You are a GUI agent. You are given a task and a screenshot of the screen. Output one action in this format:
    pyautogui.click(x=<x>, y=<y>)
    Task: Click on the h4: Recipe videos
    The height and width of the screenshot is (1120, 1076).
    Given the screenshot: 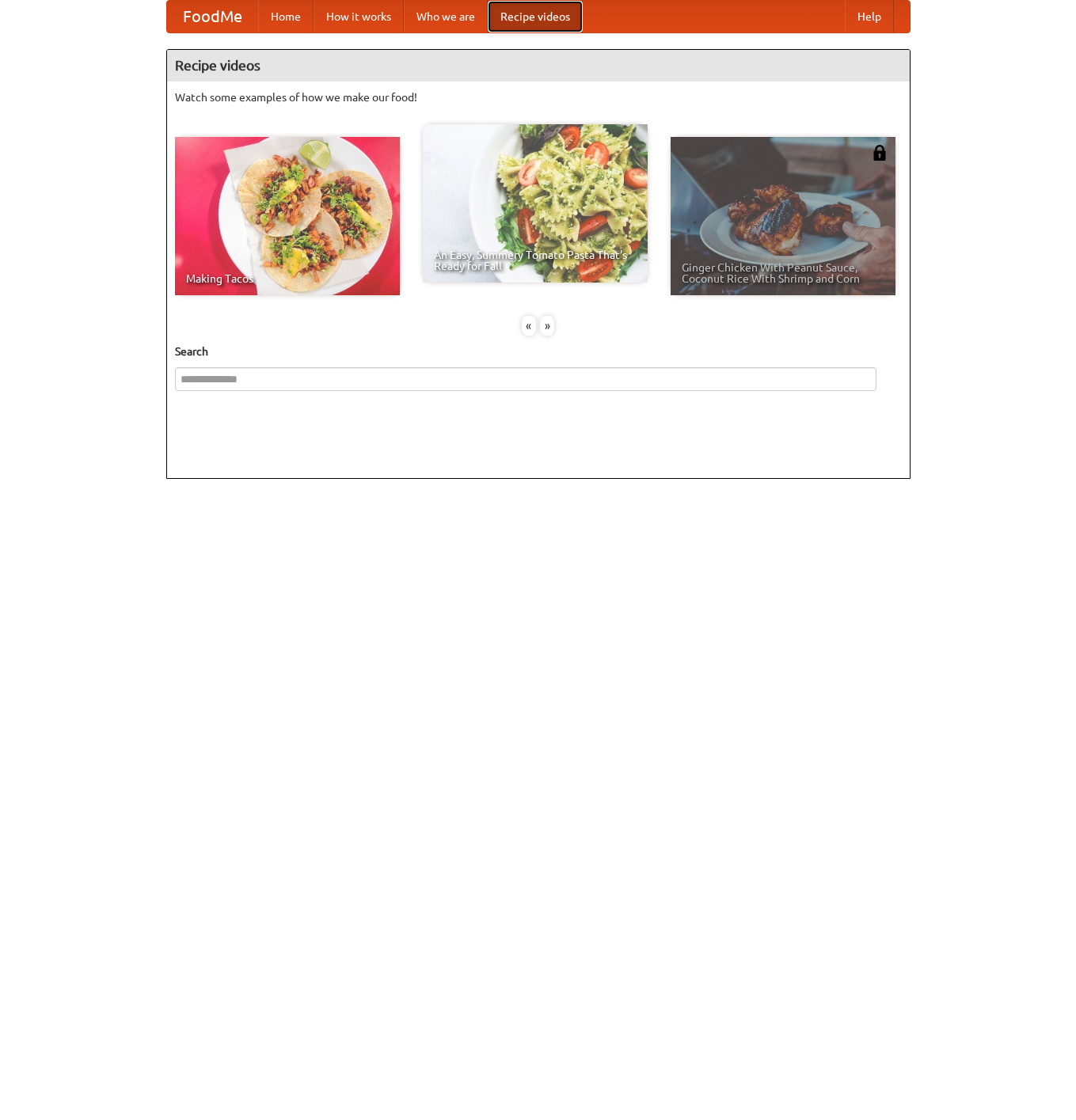 What is the action you would take?
    pyautogui.click(x=538, y=66)
    